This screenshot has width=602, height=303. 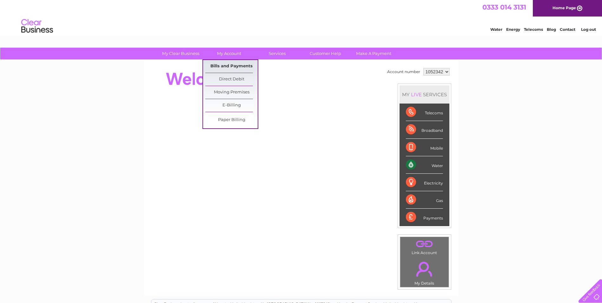 I want to click on a: Make A Payment, so click(x=373, y=53).